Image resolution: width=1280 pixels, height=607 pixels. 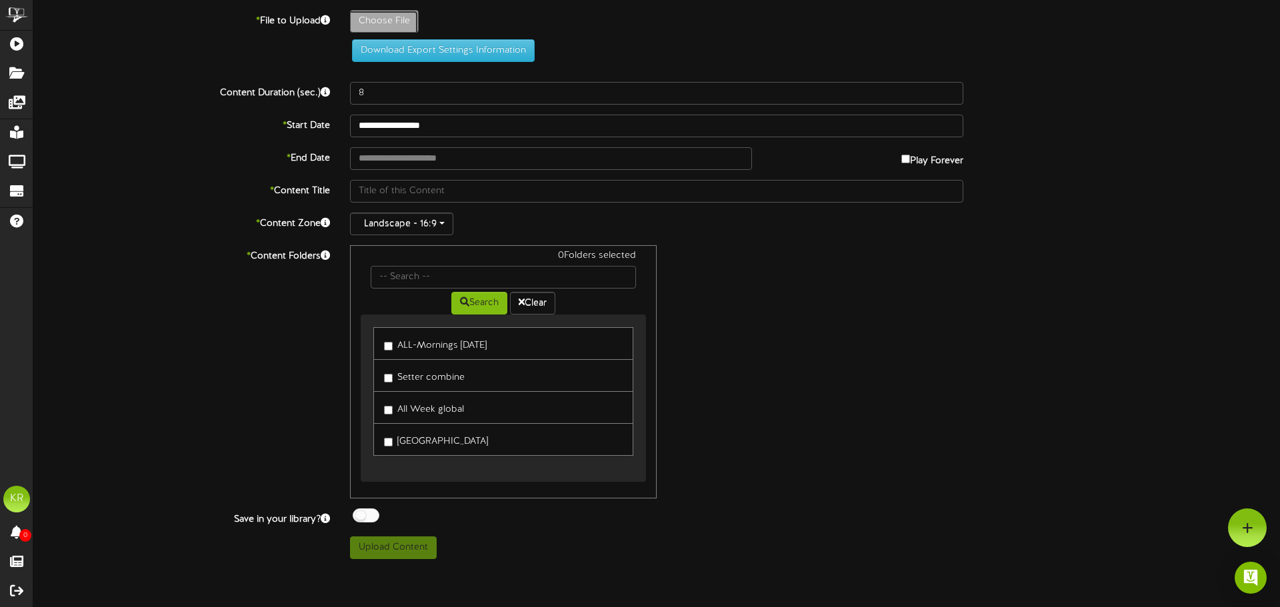 I want to click on input: Setter combine, so click(x=388, y=378).